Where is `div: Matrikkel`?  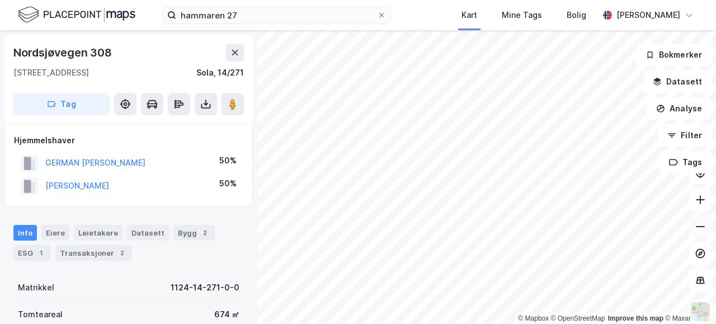 div: Matrikkel is located at coordinates (36, 287).